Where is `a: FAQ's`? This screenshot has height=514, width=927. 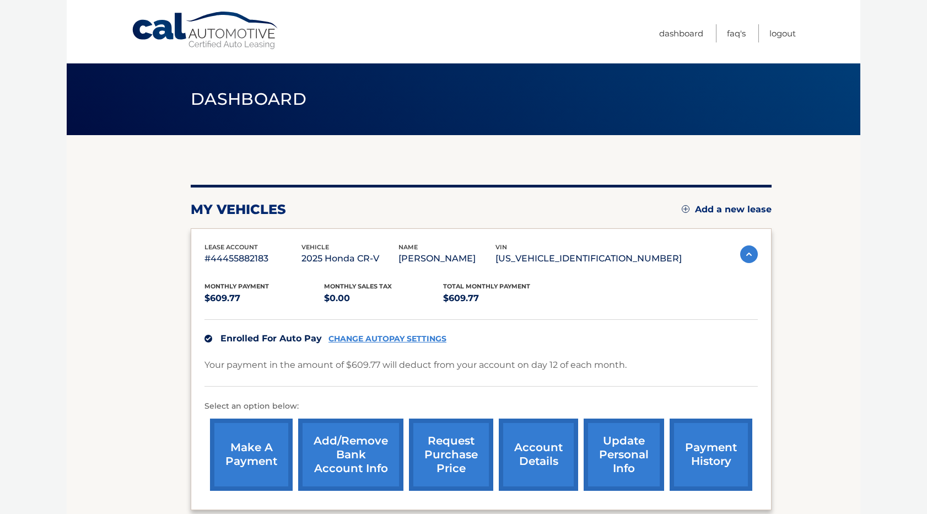 a: FAQ's is located at coordinates (737, 33).